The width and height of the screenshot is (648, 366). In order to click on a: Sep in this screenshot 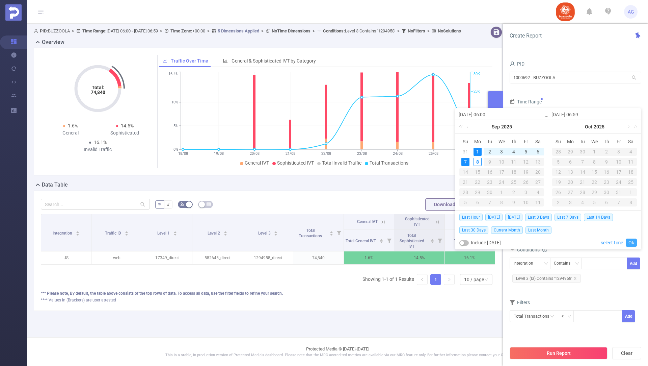, I will do `click(496, 127)`.